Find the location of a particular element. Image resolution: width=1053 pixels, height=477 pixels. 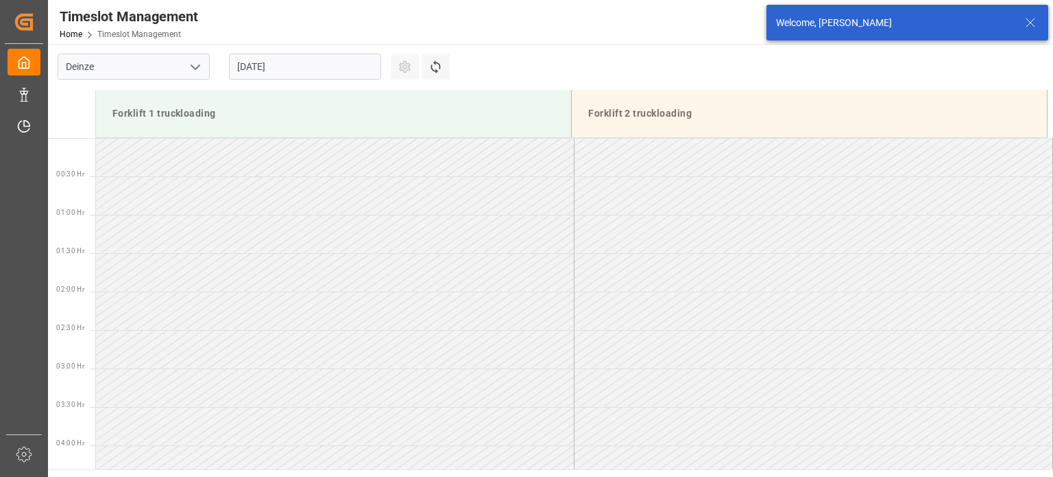

span: 02:30 Hr is located at coordinates (70, 327).